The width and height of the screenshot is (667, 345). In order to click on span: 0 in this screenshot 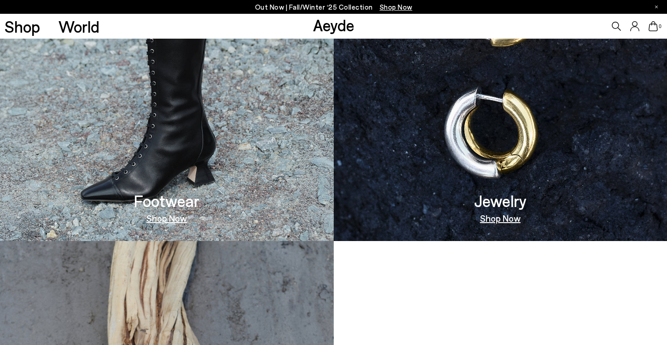, I will do `click(660, 26)`.